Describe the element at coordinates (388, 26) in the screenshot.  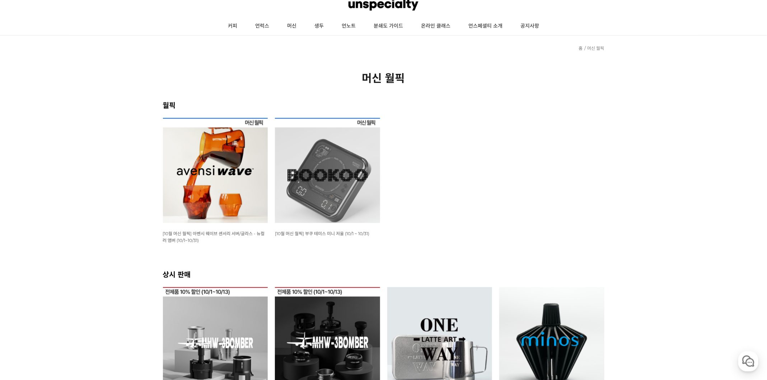
I see `a: 분쇄도 가이드` at that location.